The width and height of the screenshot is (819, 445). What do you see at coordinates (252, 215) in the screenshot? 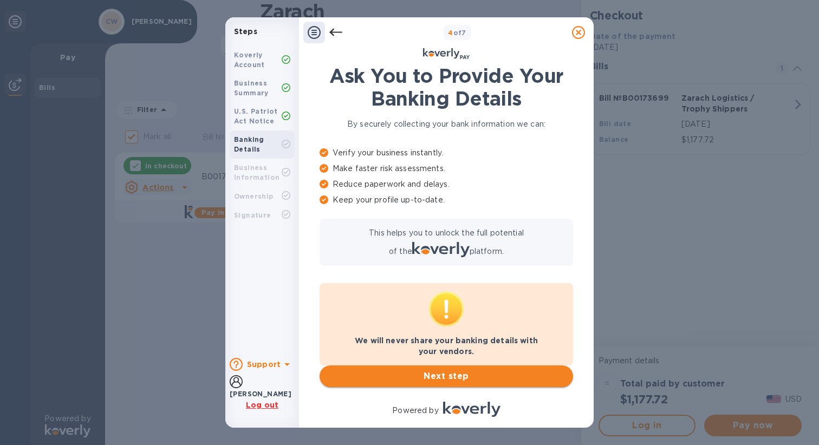
I see `b: Signature` at bounding box center [252, 215].